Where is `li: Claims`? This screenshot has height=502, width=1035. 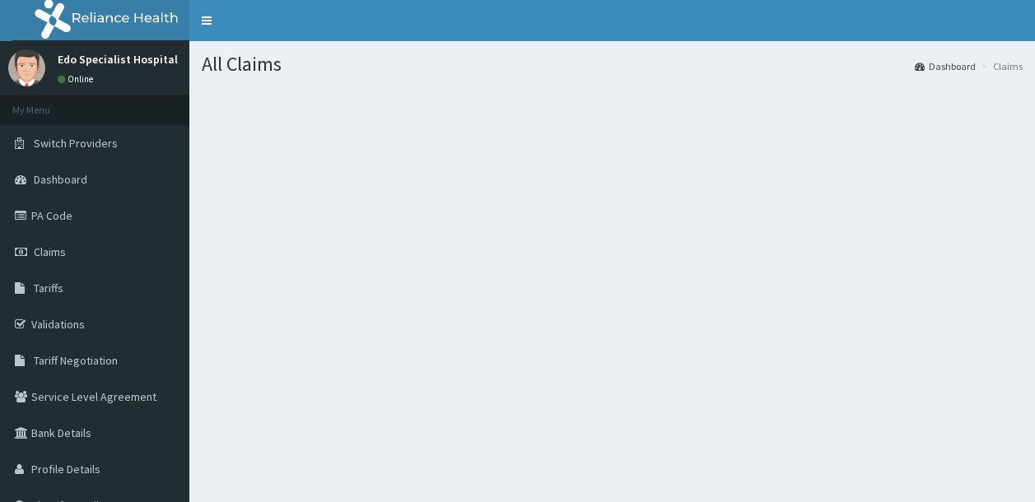
li: Claims is located at coordinates (1000, 66).